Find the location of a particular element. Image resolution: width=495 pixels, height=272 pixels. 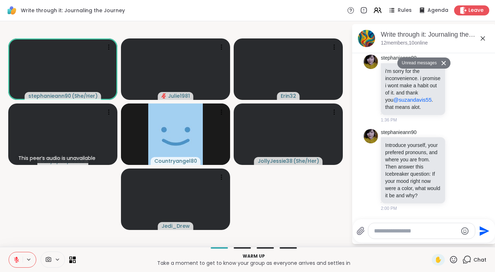

span: @suzandavis55 is located at coordinates (412, 99).